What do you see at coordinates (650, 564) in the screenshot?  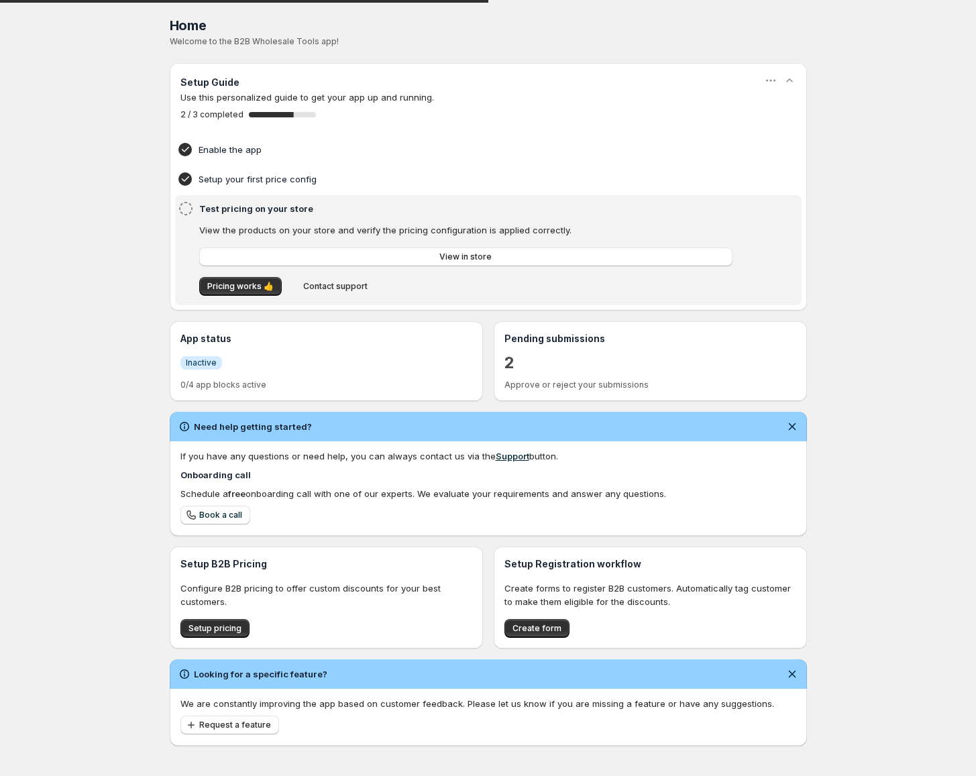 I see `h3: Setup Registration workflow` at bounding box center [650, 564].